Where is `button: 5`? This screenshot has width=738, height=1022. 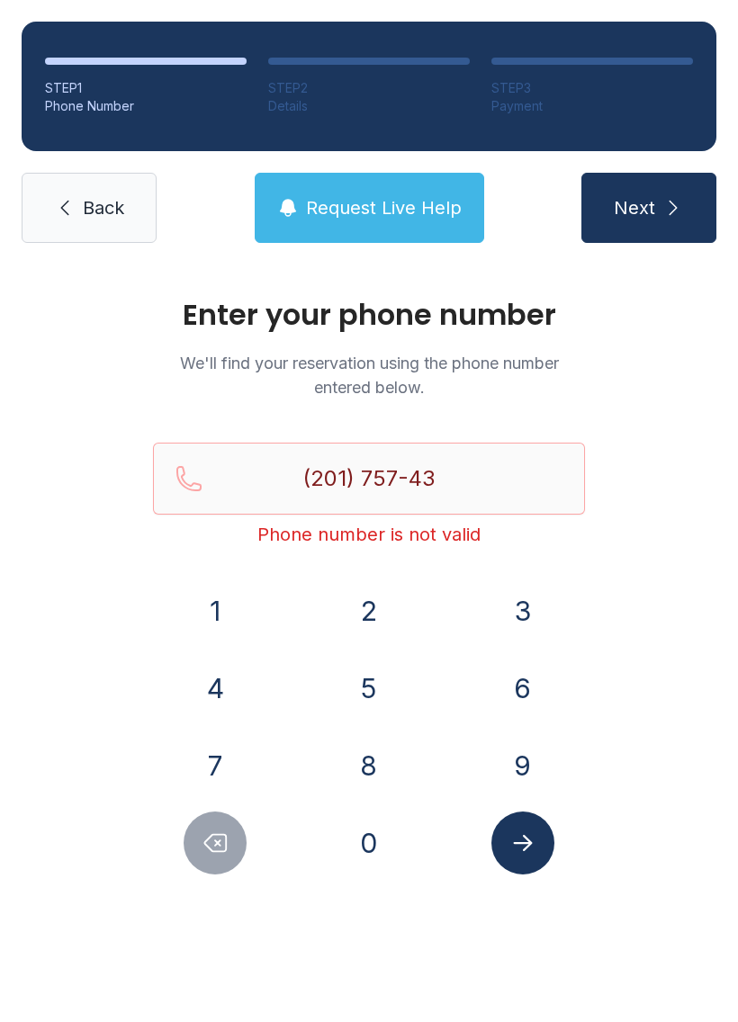 button: 5 is located at coordinates (369, 688).